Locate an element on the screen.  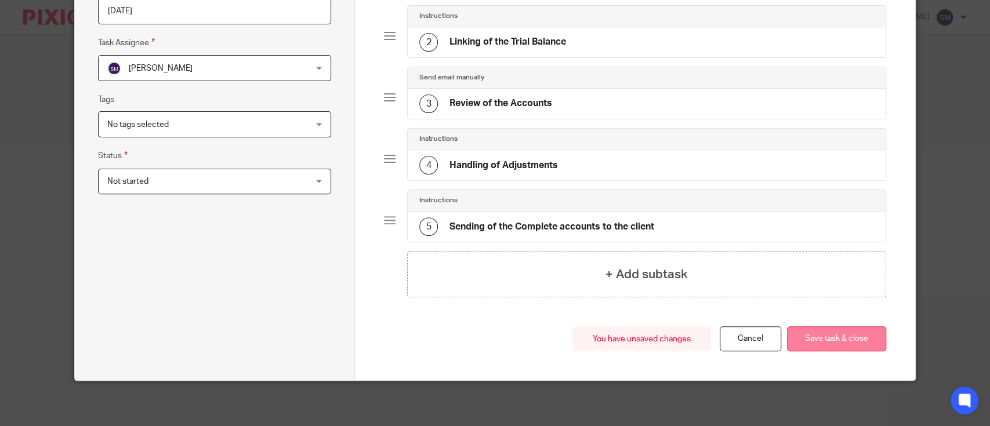
h4: Sending of the Complete accounts to the client is located at coordinates (552, 227).